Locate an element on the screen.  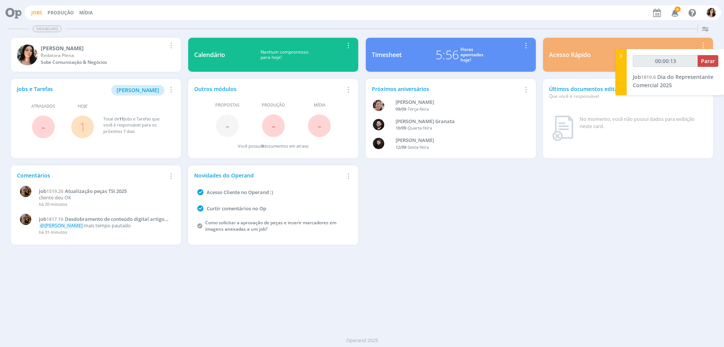
div: Próximos aniversários is located at coordinates (447, 89).